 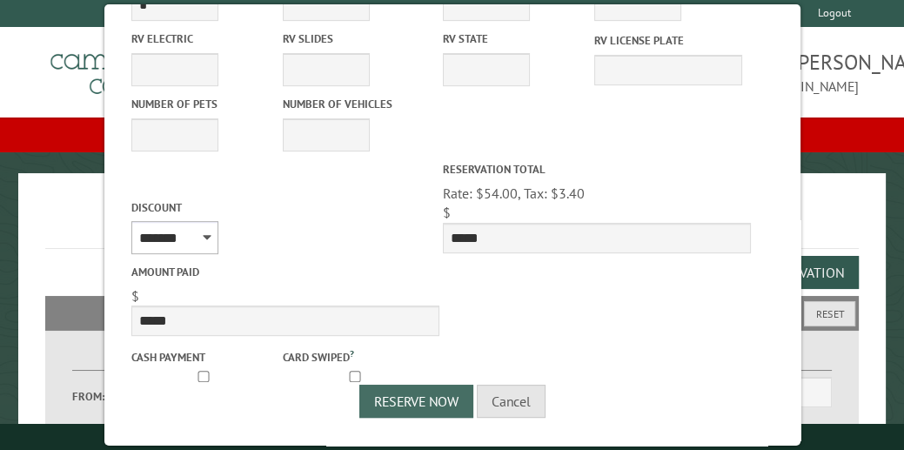 What do you see at coordinates (829, 313) in the screenshot?
I see `button: Reset` at bounding box center [829, 313].